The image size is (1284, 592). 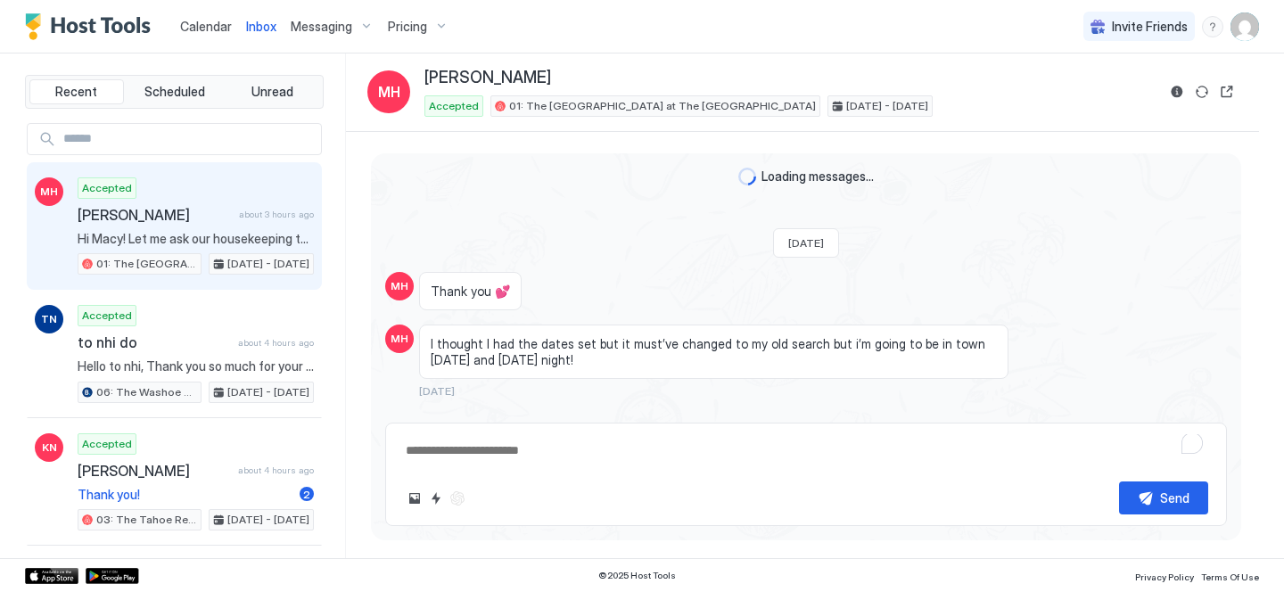 What do you see at coordinates (747, 177) in the screenshot?
I see `div: loading` at bounding box center [747, 177].